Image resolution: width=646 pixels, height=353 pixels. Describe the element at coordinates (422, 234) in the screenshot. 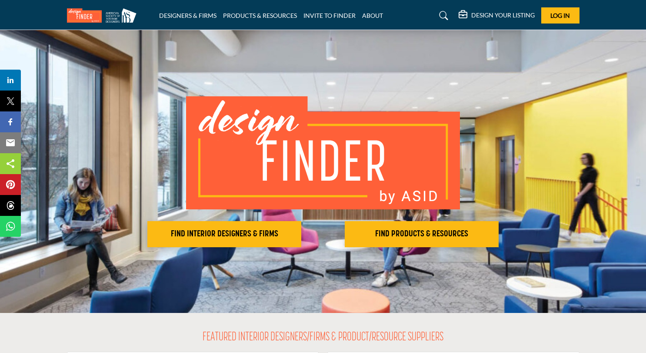

I see `h2: FIND PRODUCTS & RESOURCES` at that location.